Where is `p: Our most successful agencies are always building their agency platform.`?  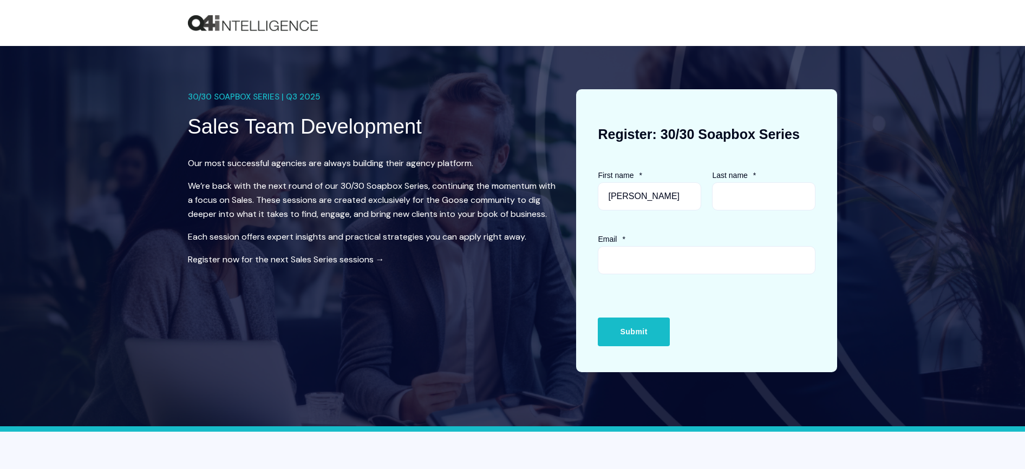 p: Our most successful agencies are always building their agency platform. is located at coordinates (373, 163).